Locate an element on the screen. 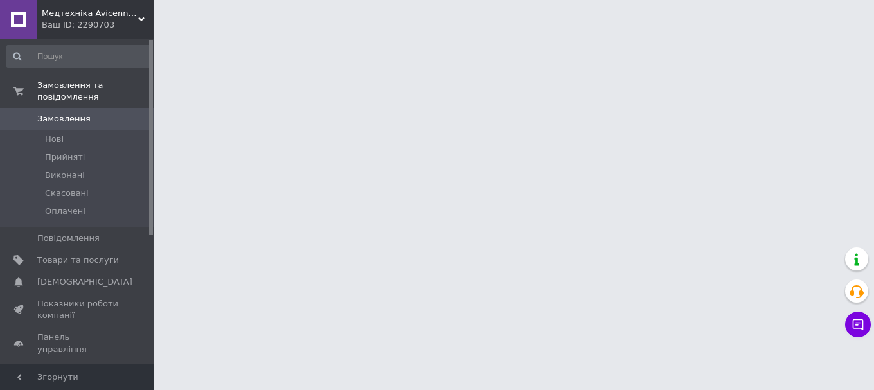 This screenshot has height=390, width=874. span: Медтехніка Avicenna medteh-ua.com is located at coordinates (90, 13).